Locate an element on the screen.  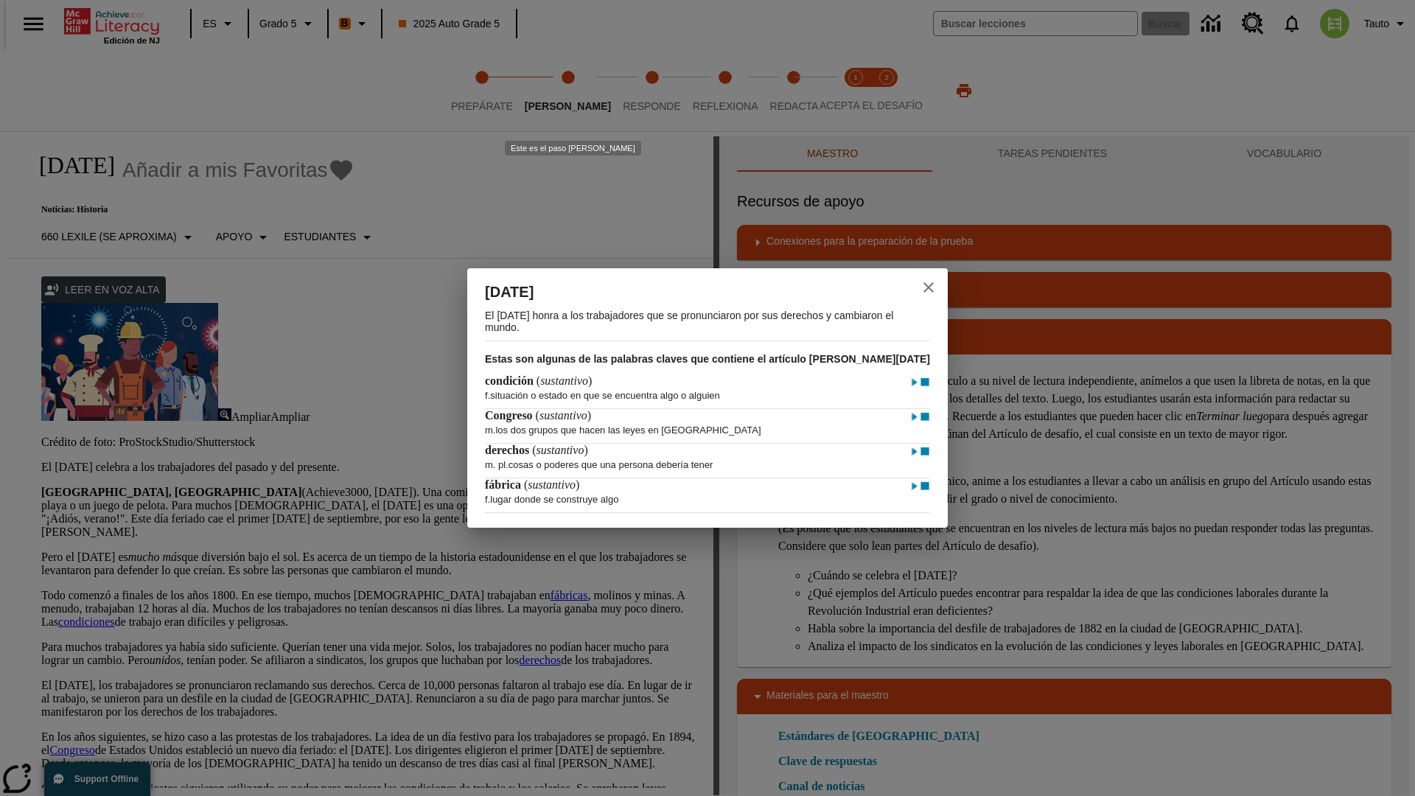
span: derechos is located at coordinates (509, 450).